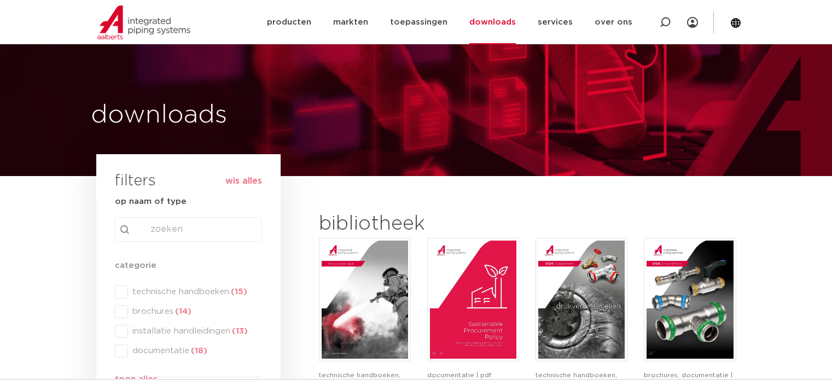 The width and height of the screenshot is (832, 380). Describe the element at coordinates (135, 182) in the screenshot. I see `h3: filters` at that location.